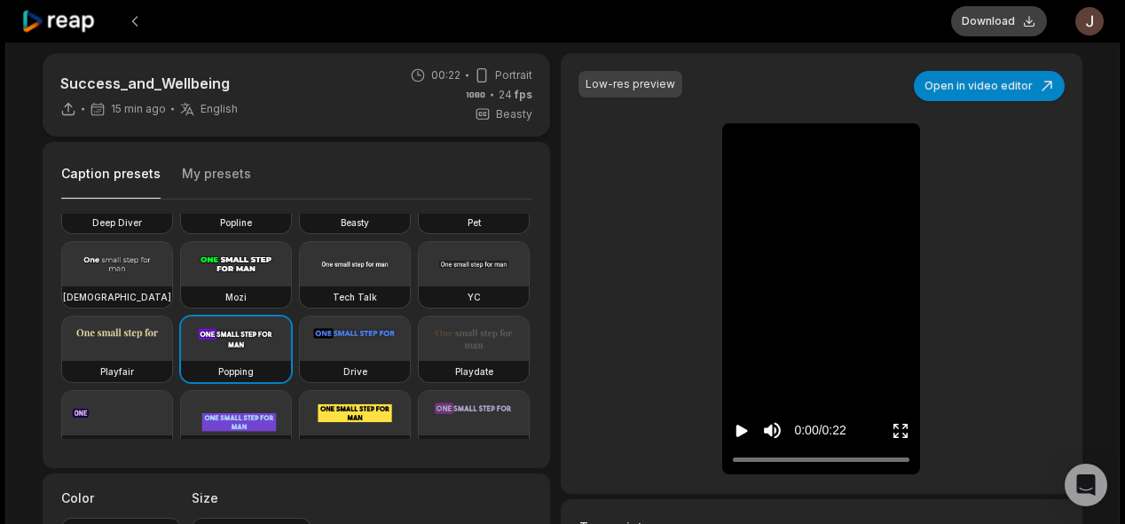 Image resolution: width=1125 pixels, height=524 pixels. Describe the element at coordinates (236, 372) in the screenshot. I see `h3: Popping` at that location.